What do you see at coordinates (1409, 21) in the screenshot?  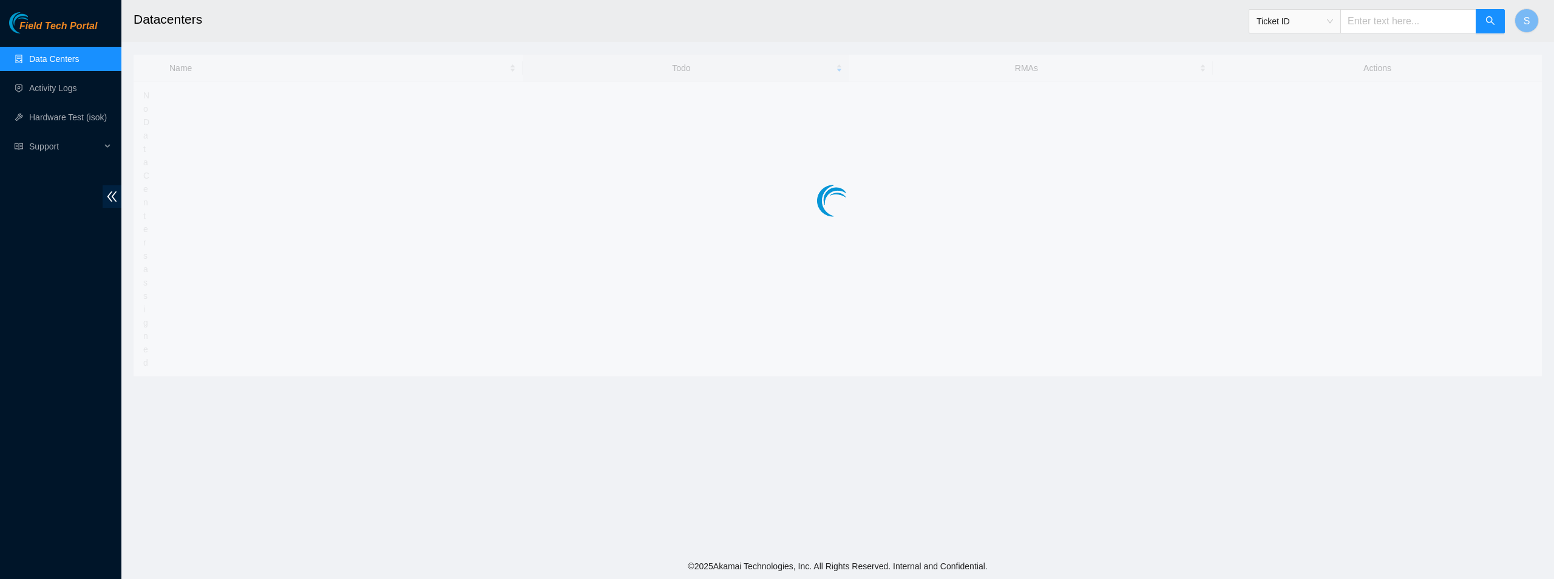 I see `input: Enter text here...` at bounding box center [1409, 21].